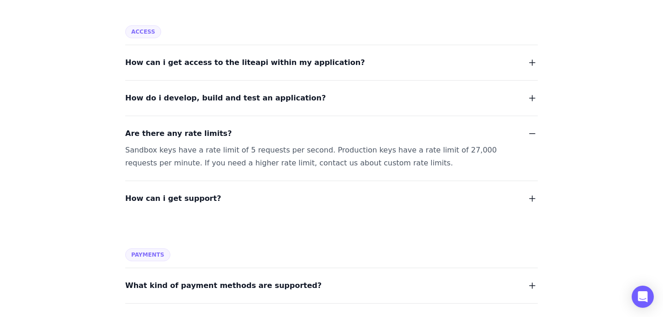 The width and height of the screenshot is (663, 317). What do you see at coordinates (332, 63) in the screenshot?
I see `button: How can i get access to the liteapi within my application?` at bounding box center [332, 63].